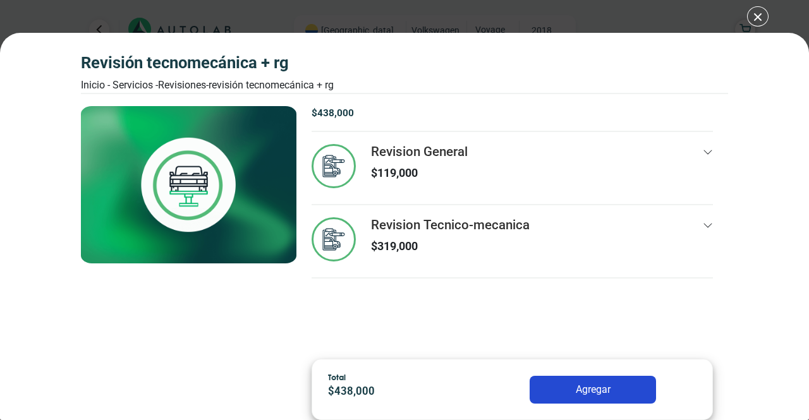 The height and width of the screenshot is (420, 809). I want to click on button: Agregar, so click(593, 390).